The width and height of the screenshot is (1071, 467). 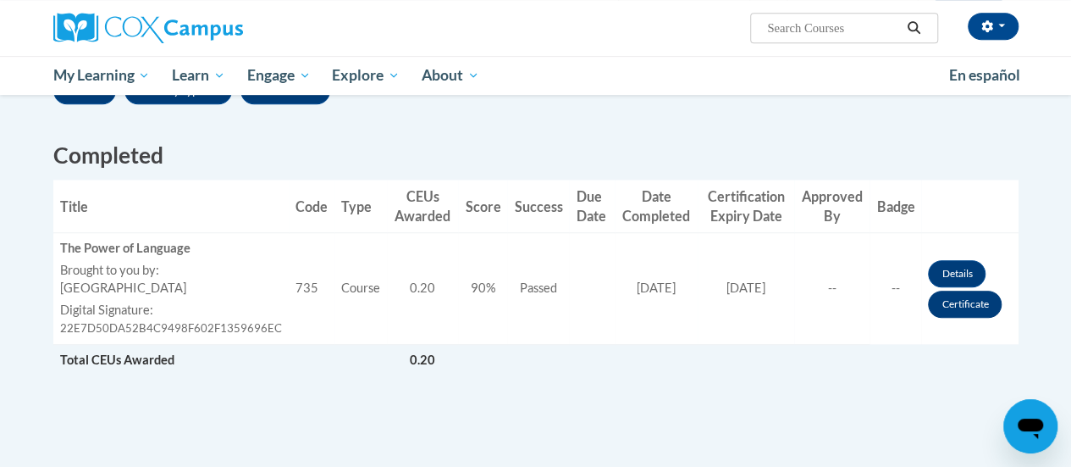 I want to click on td: Course, so click(x=361, y=289).